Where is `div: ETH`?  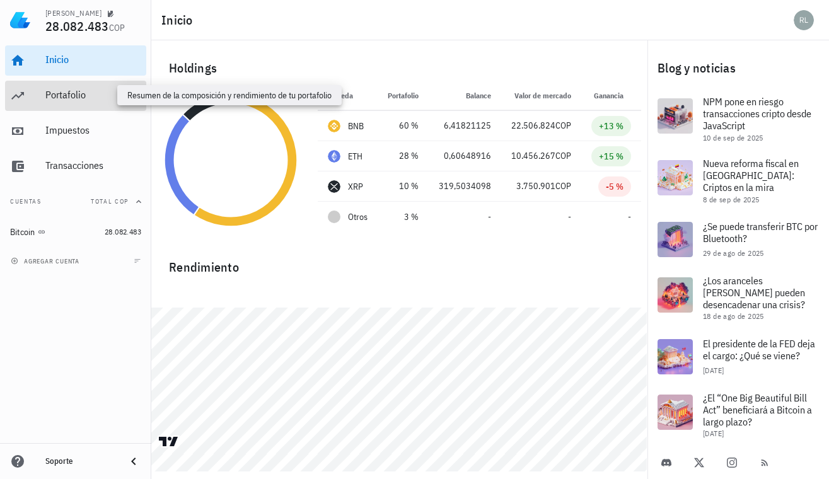 div: ETH is located at coordinates (355, 156).